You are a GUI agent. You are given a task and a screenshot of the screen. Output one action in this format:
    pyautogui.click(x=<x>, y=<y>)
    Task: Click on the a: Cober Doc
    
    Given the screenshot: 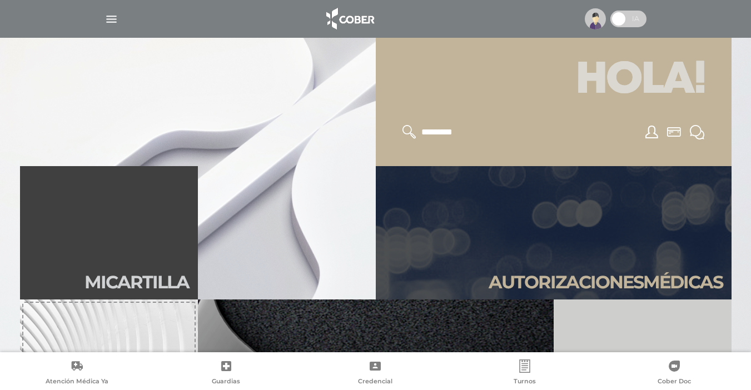 What is the action you would take?
    pyautogui.click(x=673, y=373)
    